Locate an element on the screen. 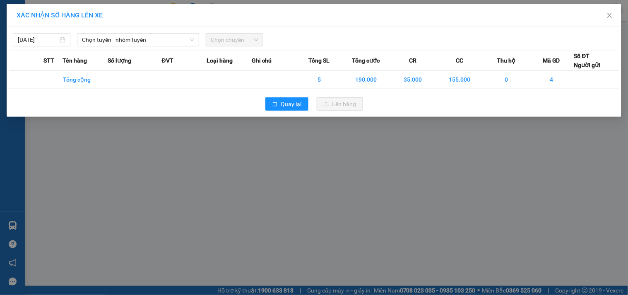 The height and width of the screenshot is (295, 628). td: 155.000 is located at coordinates (459, 79).